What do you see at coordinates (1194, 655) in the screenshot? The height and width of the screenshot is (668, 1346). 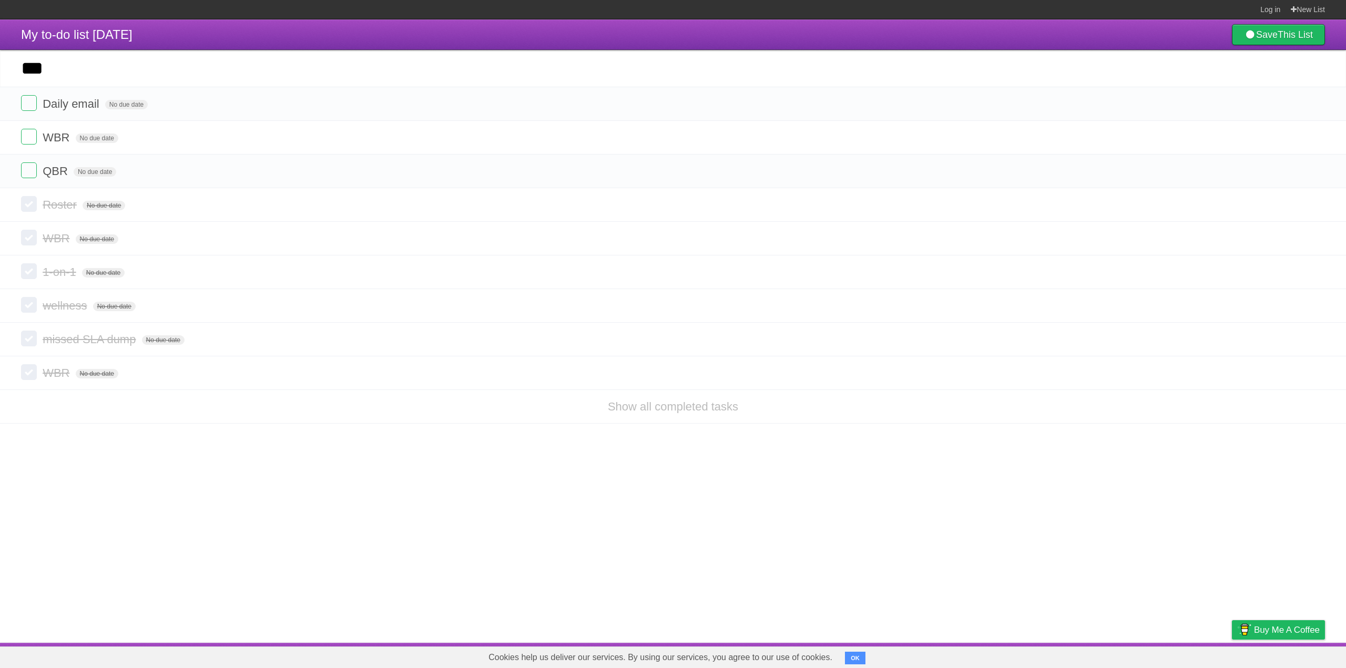 I see `a: Terms` at bounding box center [1194, 655].